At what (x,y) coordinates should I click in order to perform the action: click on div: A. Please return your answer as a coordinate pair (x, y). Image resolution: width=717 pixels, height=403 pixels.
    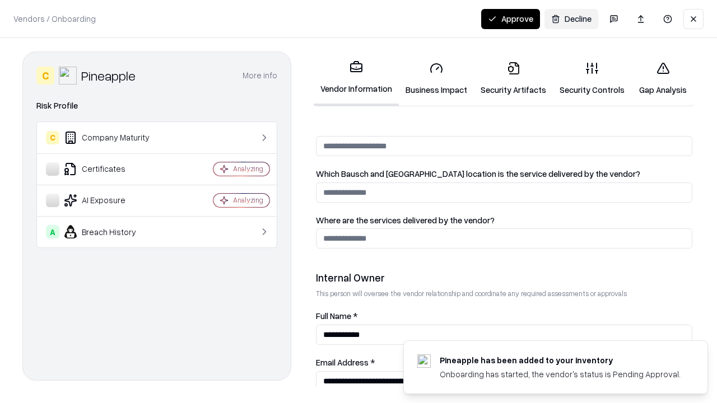
    Looking at the image, I should click on (53, 232).